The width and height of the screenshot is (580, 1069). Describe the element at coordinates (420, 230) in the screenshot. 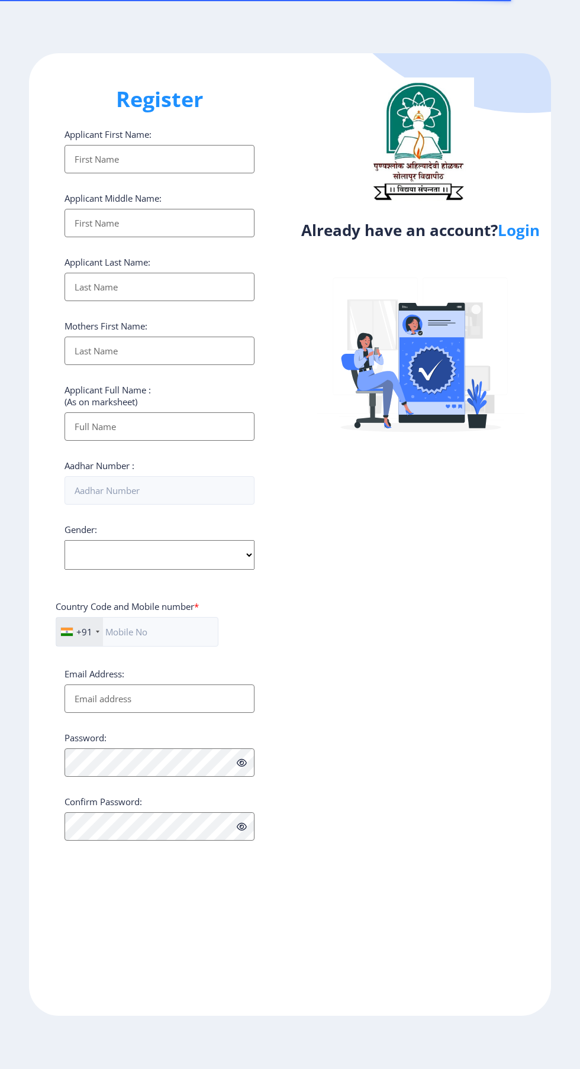

I see `h4: Already have an account?` at that location.